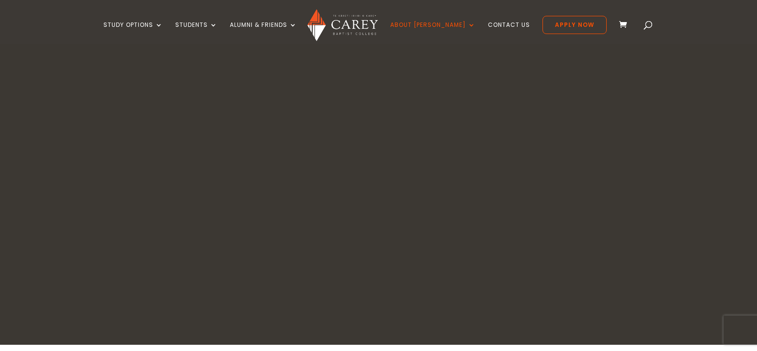  Describe the element at coordinates (509, 33) in the screenshot. I see `a: Contact Us` at that location.